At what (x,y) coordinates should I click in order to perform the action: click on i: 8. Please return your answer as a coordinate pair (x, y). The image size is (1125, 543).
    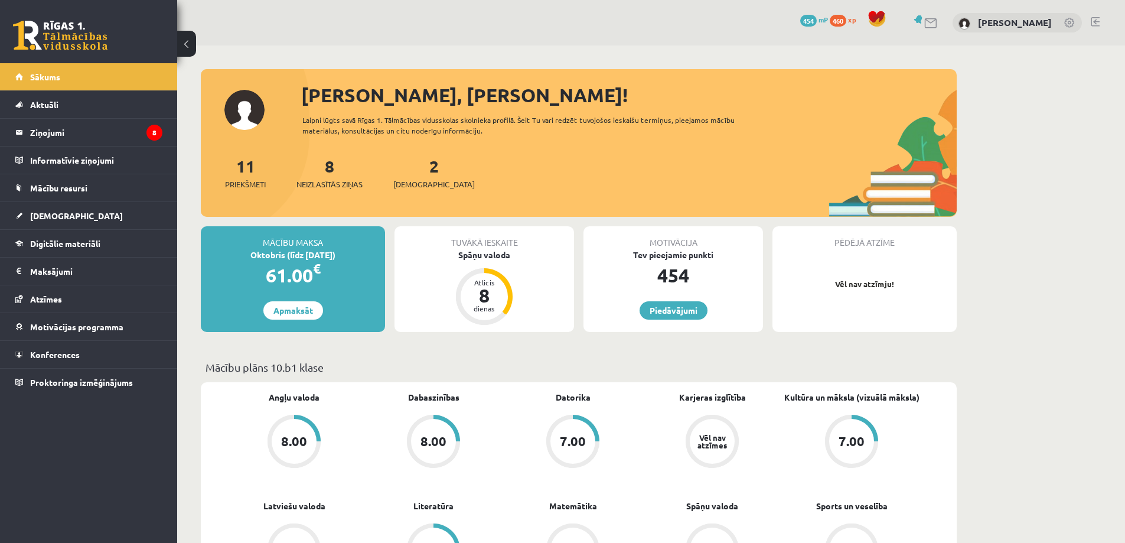
    Looking at the image, I should click on (154, 132).